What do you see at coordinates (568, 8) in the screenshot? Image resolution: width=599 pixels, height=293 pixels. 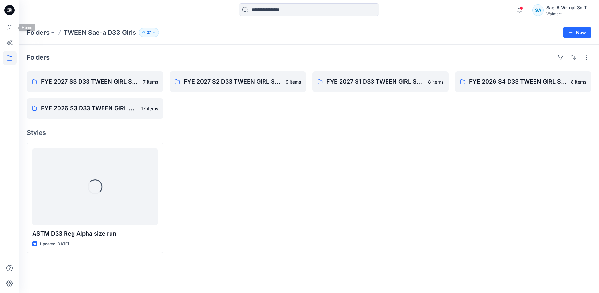 I see `div: Sae-A Virtual 3d Team` at bounding box center [568, 8].